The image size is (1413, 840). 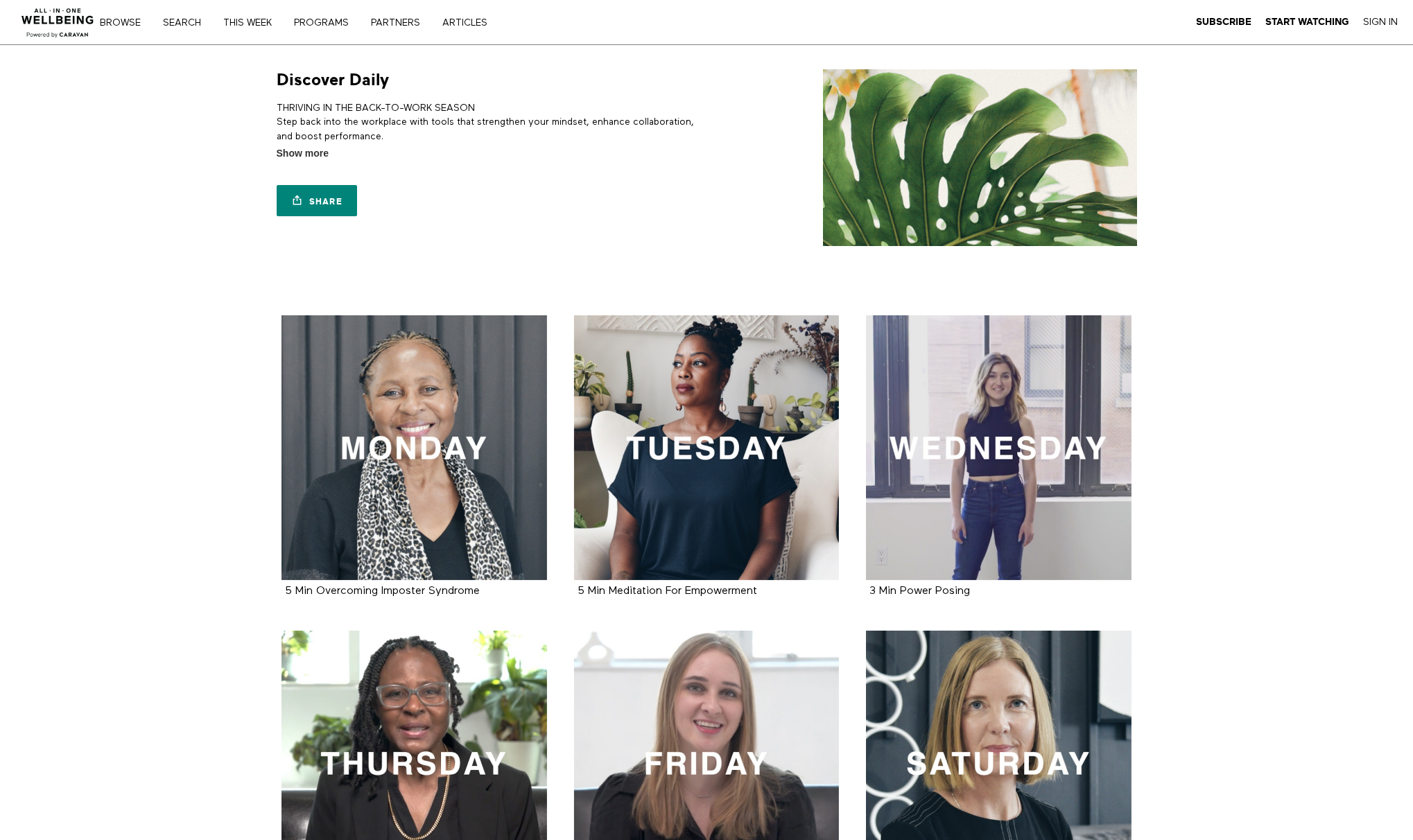 I want to click on a: Search, so click(x=187, y=23).